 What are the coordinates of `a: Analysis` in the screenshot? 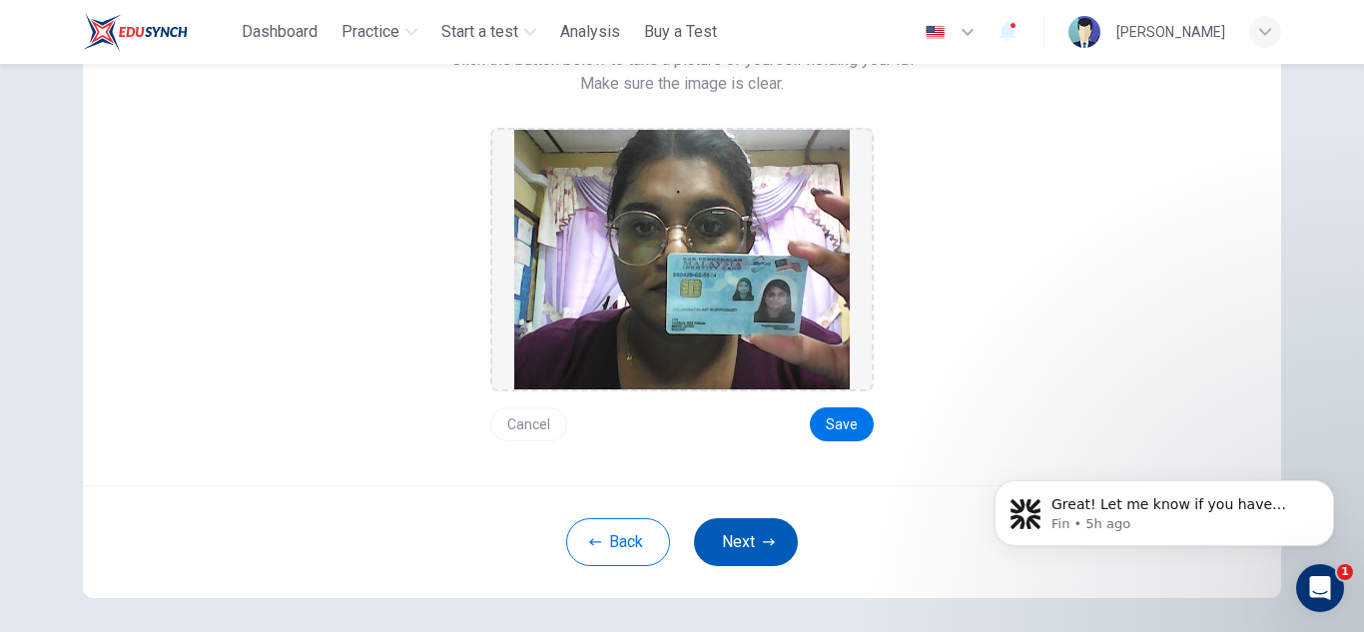 It's located at (590, 32).